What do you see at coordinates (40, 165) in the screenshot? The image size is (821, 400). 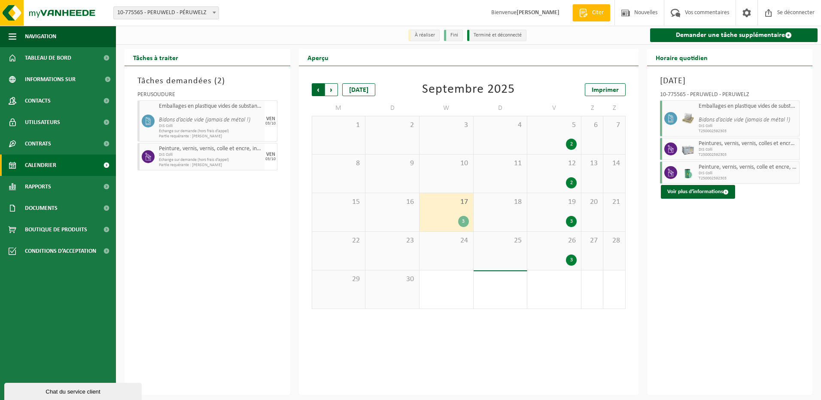 I see `span: Calendrier` at bounding box center [40, 165].